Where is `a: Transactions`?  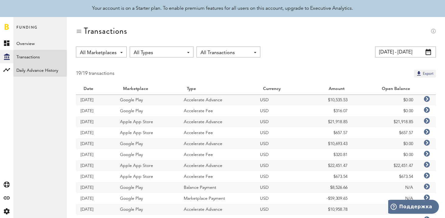
a: Transactions is located at coordinates (40, 57).